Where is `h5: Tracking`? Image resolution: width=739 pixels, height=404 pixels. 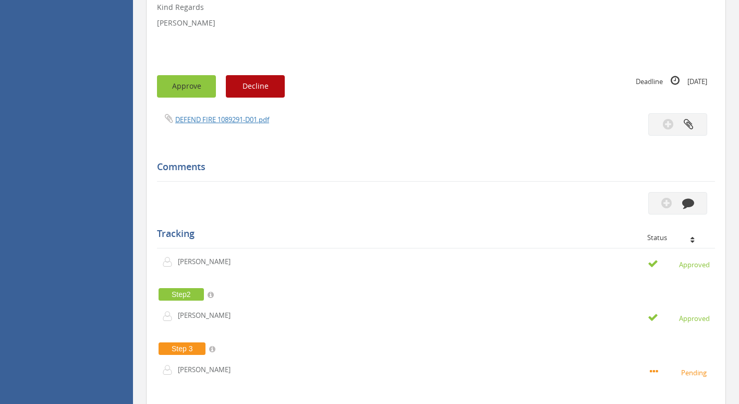 h5: Tracking is located at coordinates (432, 234).